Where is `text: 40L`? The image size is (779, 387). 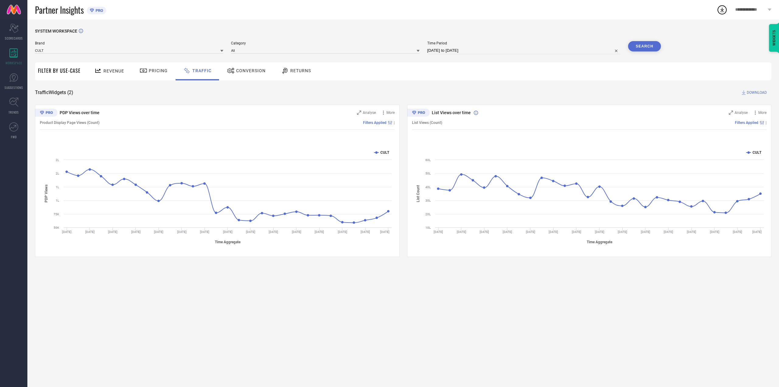 text: 40L is located at coordinates (428, 187).